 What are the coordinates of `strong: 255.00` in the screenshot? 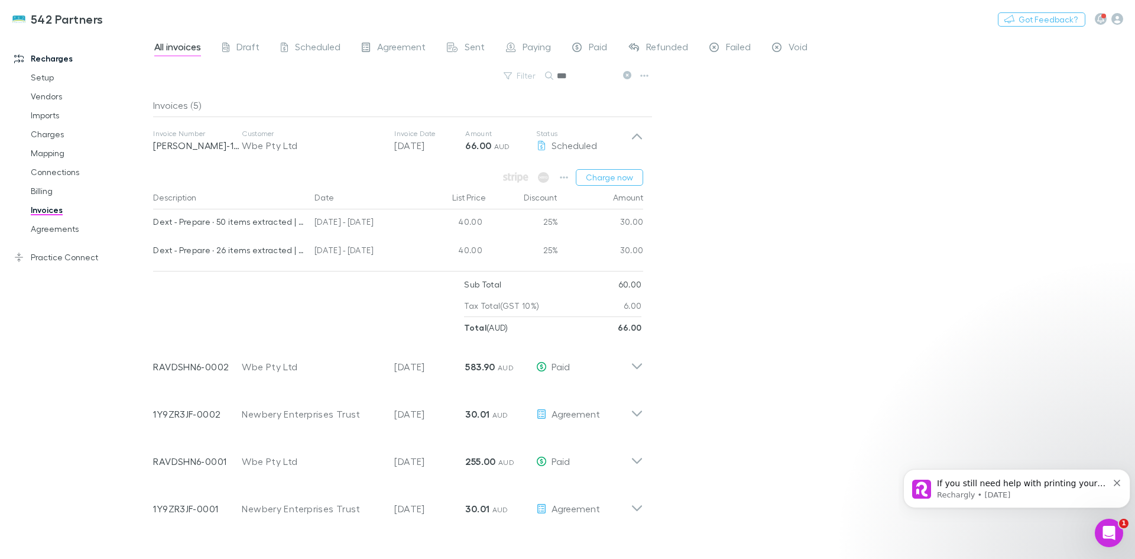 It's located at (480, 461).